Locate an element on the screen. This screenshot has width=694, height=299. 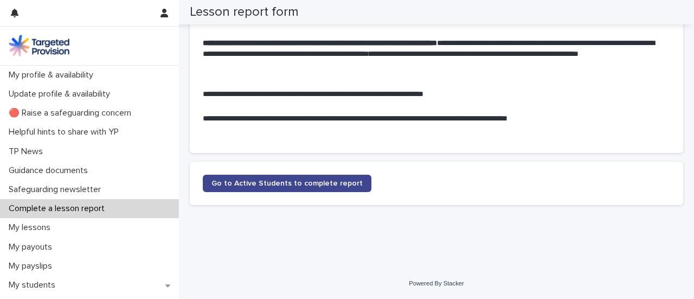
p: Helpful hints to share with YP is located at coordinates (66, 132).